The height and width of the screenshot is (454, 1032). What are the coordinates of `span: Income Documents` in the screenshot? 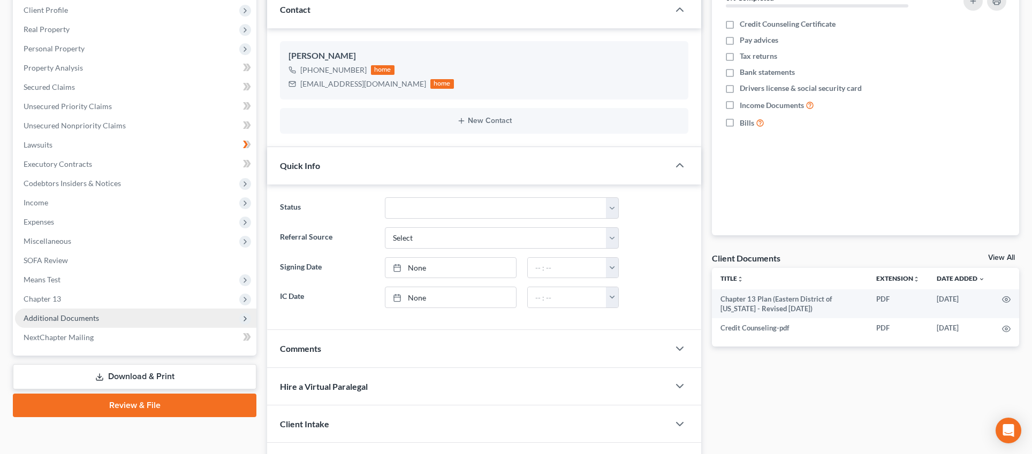 It's located at (772, 105).